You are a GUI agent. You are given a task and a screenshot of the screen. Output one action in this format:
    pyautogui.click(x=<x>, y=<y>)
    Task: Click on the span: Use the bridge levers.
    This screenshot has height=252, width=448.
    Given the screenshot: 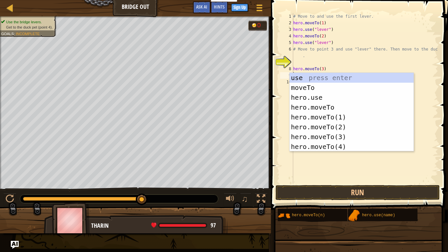 What is the action you would take?
    pyautogui.click(x=24, y=22)
    